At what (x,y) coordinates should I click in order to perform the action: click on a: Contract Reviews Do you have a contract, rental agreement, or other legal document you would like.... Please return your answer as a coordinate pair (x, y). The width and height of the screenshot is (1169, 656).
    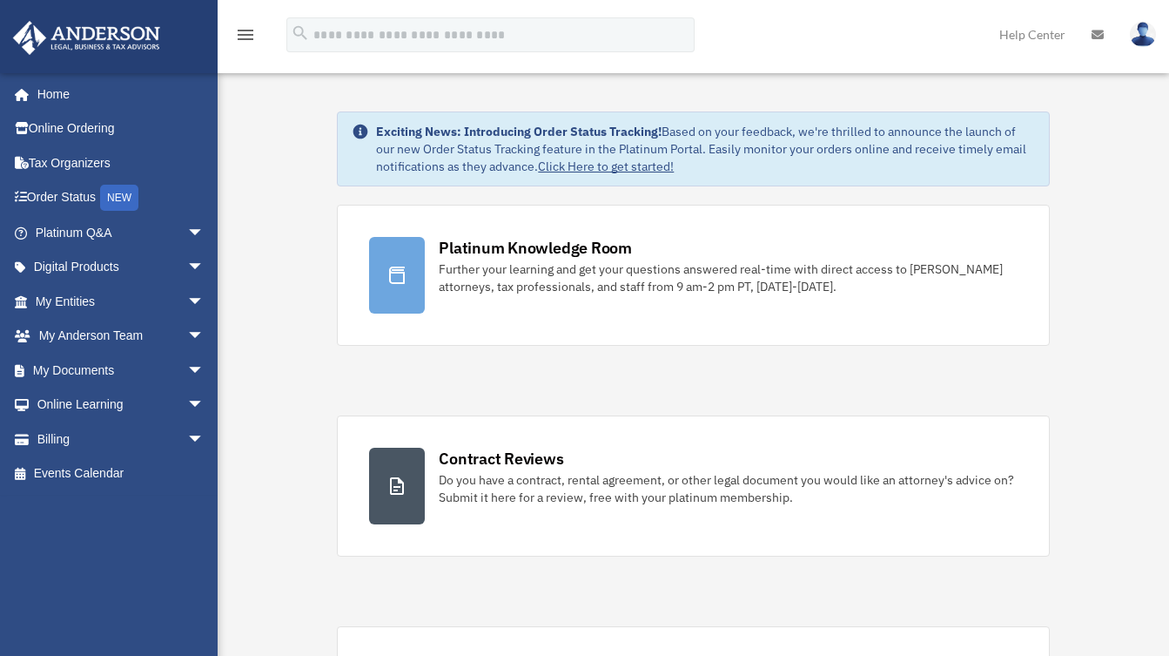
    Looking at the image, I should click on (693, 486).